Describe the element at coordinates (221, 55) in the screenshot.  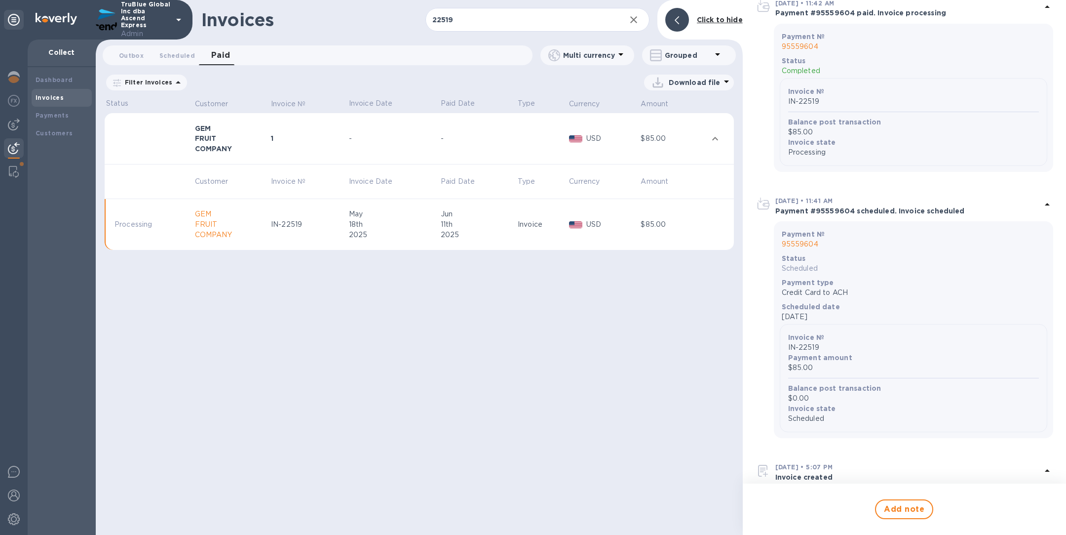
I see `span: Paid` at that location.